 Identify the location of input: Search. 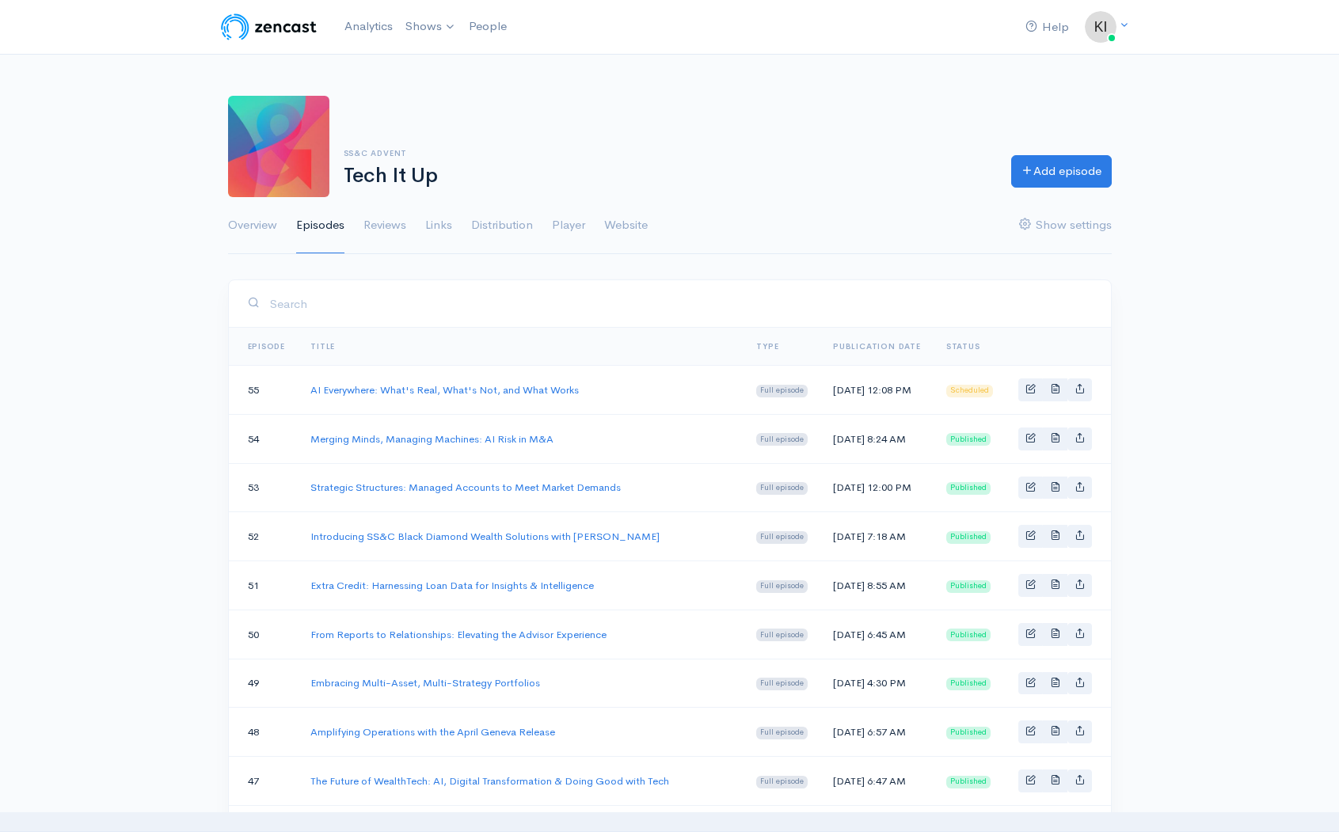
(680, 303).